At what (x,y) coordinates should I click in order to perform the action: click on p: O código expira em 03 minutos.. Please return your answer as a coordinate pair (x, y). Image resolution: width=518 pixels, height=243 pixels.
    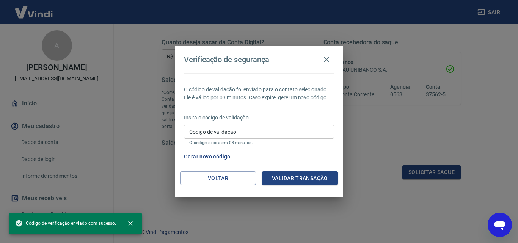
    Looking at the image, I should click on (259, 142).